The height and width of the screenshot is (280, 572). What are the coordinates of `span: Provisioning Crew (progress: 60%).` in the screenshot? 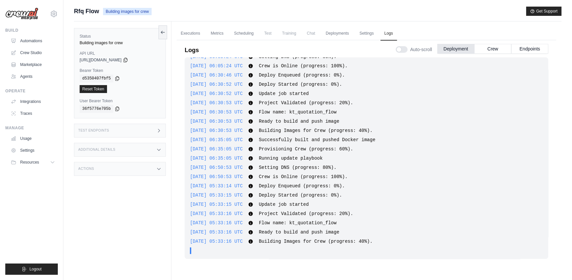 It's located at (306, 149).